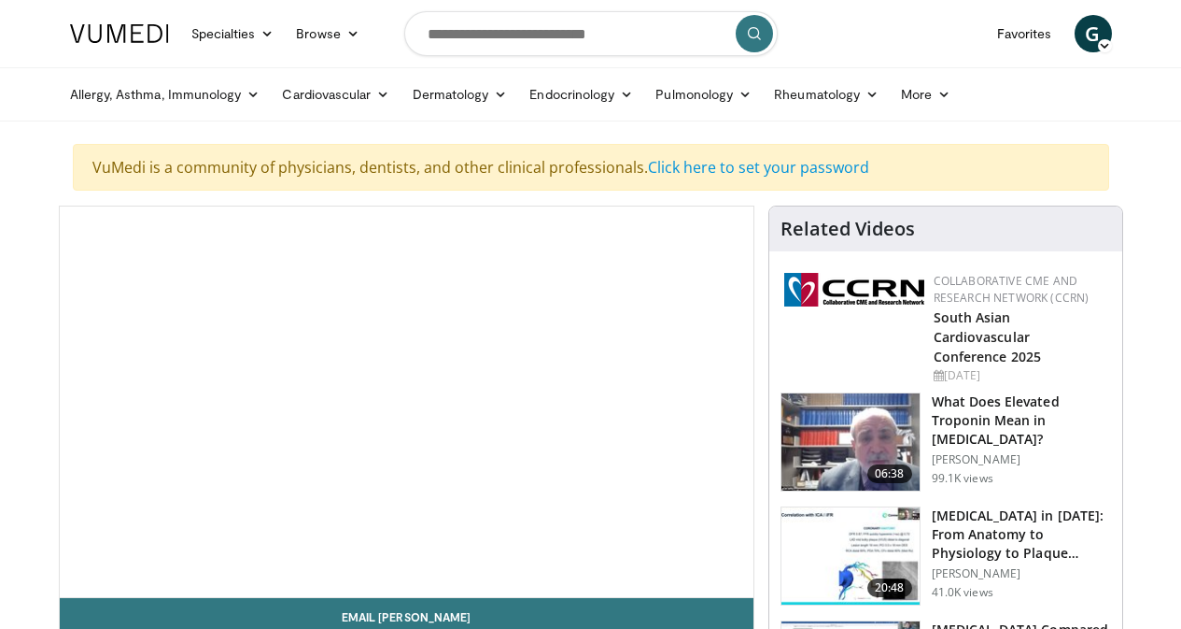 The image size is (1181, 629). I want to click on a: Rheumatology, so click(826, 94).